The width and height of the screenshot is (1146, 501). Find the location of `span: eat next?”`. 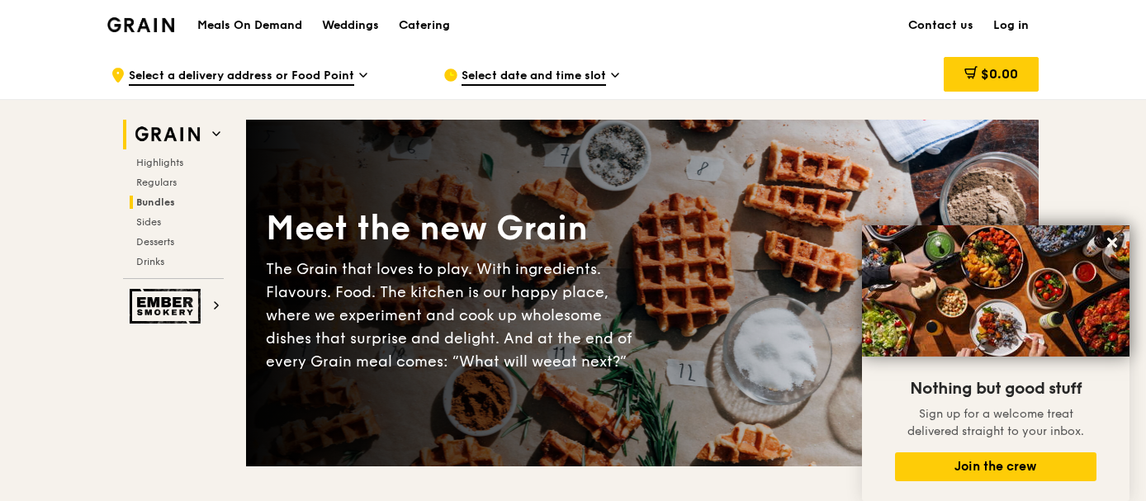

span: eat next?” is located at coordinates (589, 361).